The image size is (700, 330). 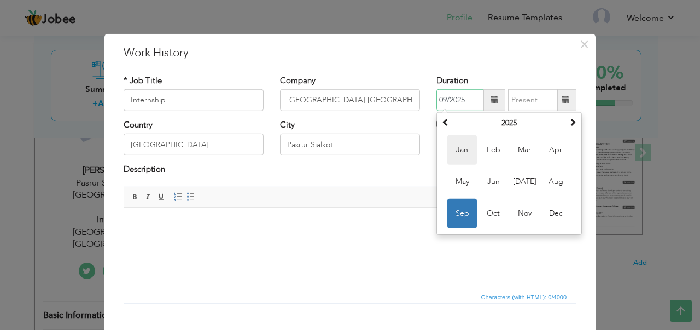 What do you see at coordinates (509, 123) in the screenshot?
I see `th: Select Year` at bounding box center [509, 123].